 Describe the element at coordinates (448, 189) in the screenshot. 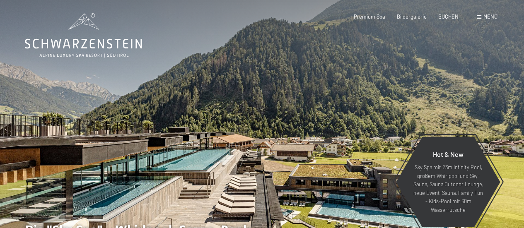

I see `p: Sky Spa mit 23m Infinity Pool, großem Whirlpool und Sky-Sauna, Sauna Outdoor Lounge, neue Event-S...` at that location.